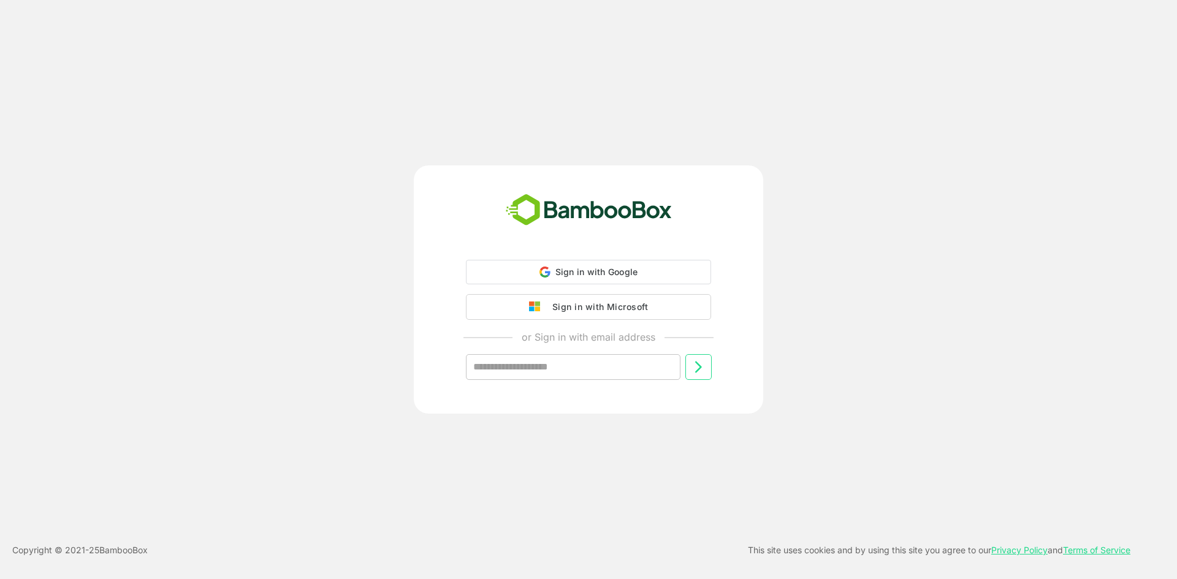  Describe the element at coordinates (538, 307) in the screenshot. I see `img: google` at that location.